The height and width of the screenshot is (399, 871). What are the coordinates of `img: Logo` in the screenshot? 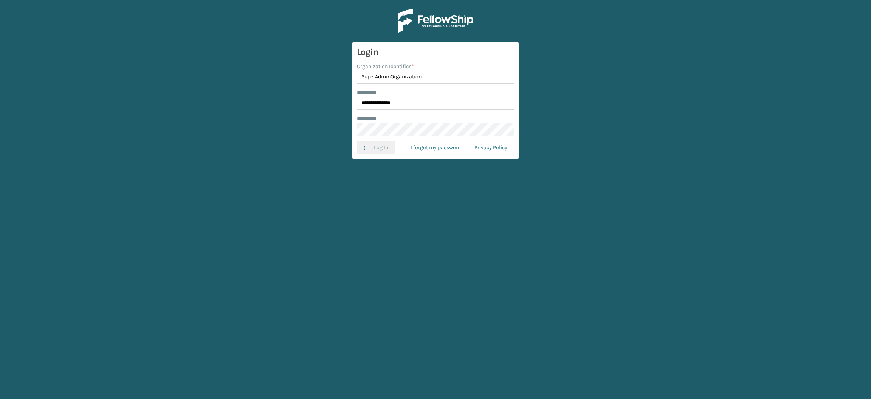 It's located at (436, 21).